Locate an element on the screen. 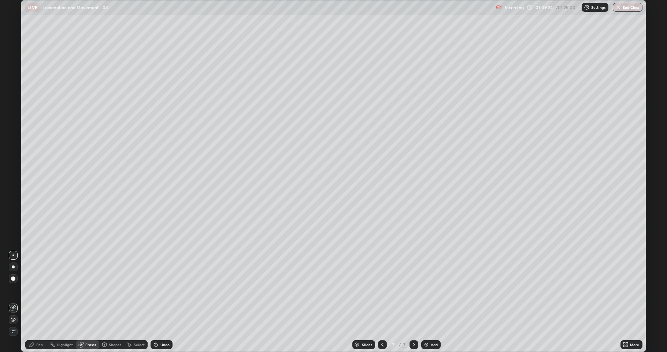 This screenshot has width=667, height=352. img: recording.375f2c34.svg is located at coordinates (499, 7).